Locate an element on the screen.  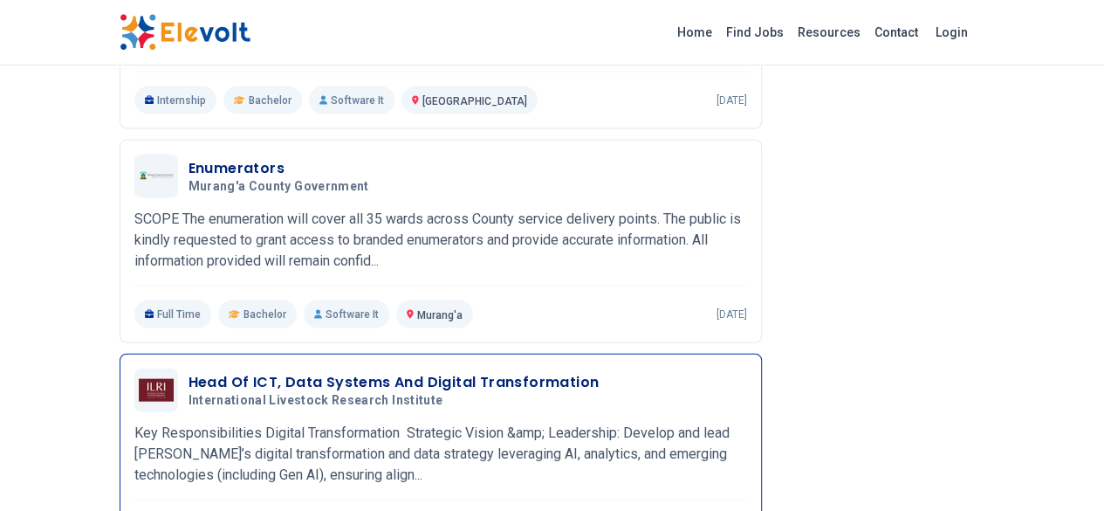
a: Home is located at coordinates (695, 32).